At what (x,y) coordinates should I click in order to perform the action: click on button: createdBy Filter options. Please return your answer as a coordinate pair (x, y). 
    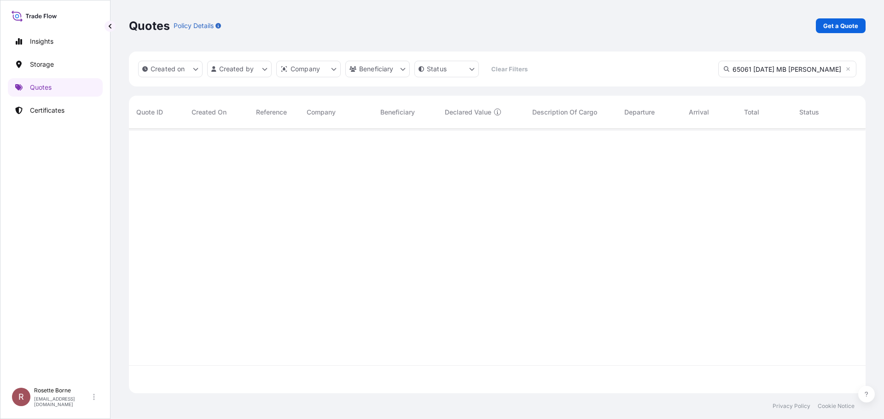
    Looking at the image, I should click on (239, 69).